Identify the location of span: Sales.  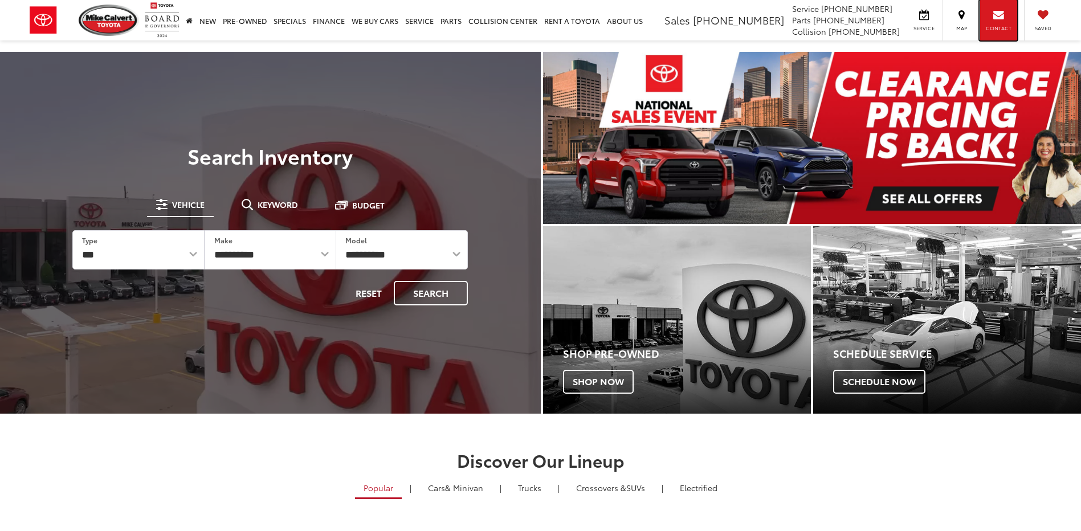
(677, 20).